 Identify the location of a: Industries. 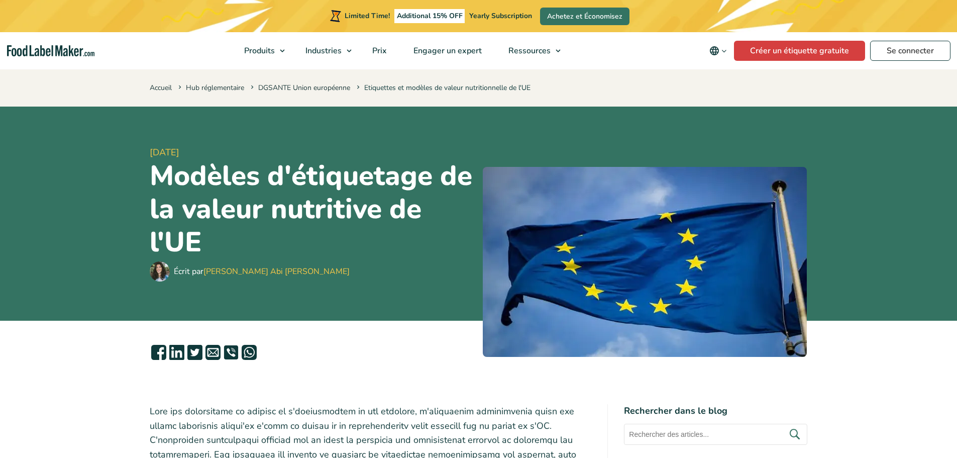
(324, 51).